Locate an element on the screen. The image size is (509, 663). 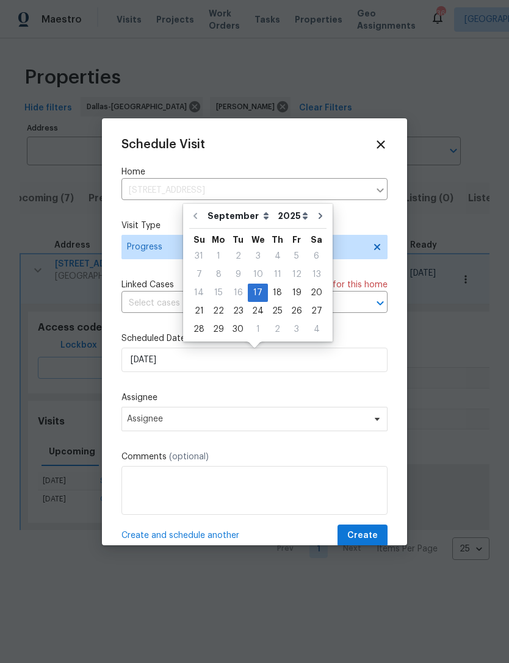
select: Month is located at coordinates (239, 216).